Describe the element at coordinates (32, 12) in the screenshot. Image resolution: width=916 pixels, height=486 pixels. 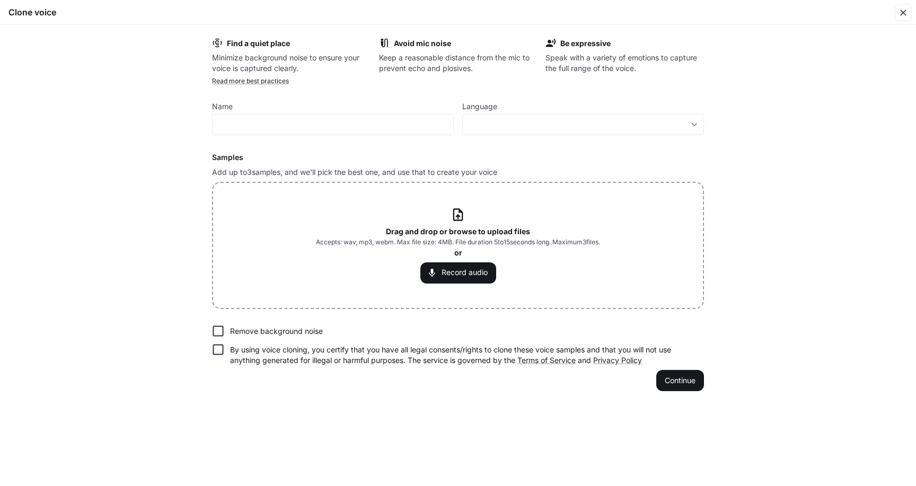
I see `h5: Clone voice` at that location.